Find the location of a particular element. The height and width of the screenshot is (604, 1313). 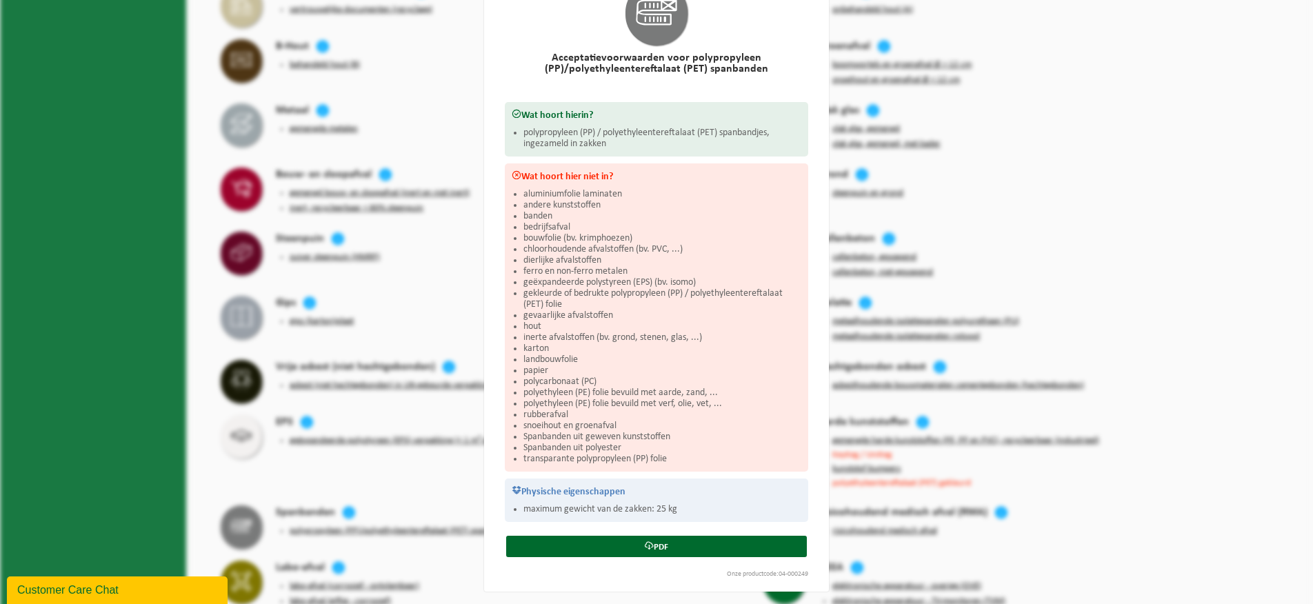

li: polyethyleen (PE) folie bevuild met verf, olie, vet, ... is located at coordinates (662, 404).